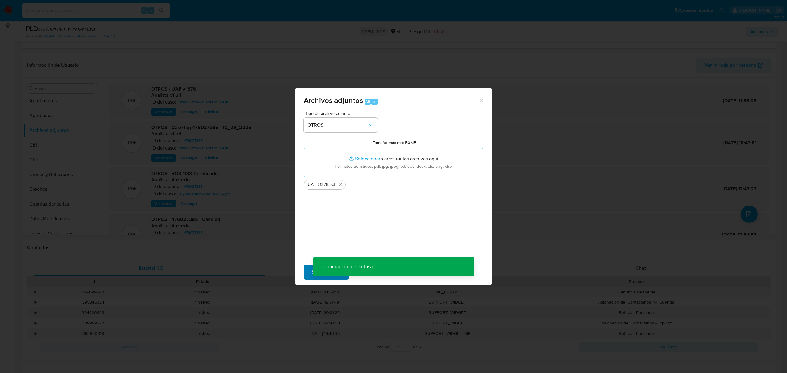 The width and height of the screenshot is (787, 373). What do you see at coordinates (340, 185) in the screenshot?
I see `button: Eliminar UAF #1376.pdf` at bounding box center [340, 185].